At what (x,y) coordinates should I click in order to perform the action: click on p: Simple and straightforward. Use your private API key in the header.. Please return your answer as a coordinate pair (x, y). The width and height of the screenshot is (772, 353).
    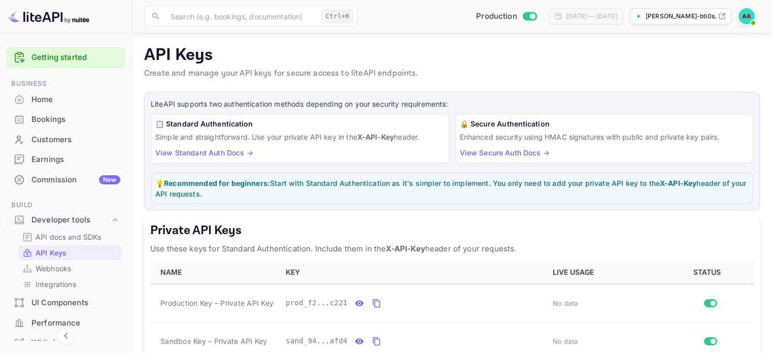
    Looking at the image, I should click on (300, 137).